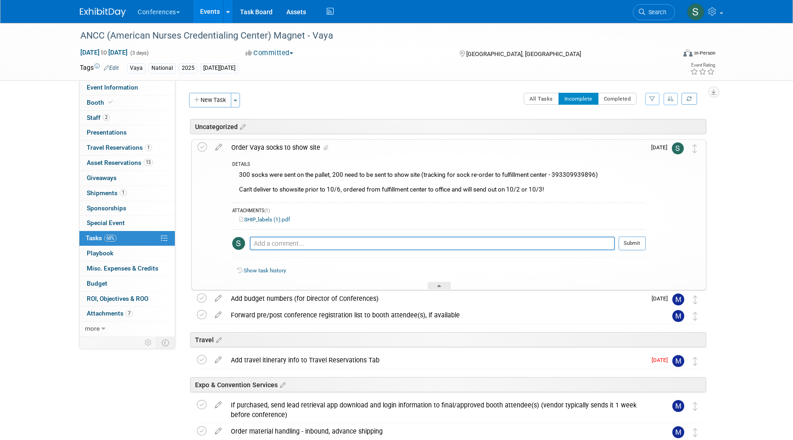 Image resolution: width=793 pixels, height=440 pixels. I want to click on div: In-Person, so click(705, 53).